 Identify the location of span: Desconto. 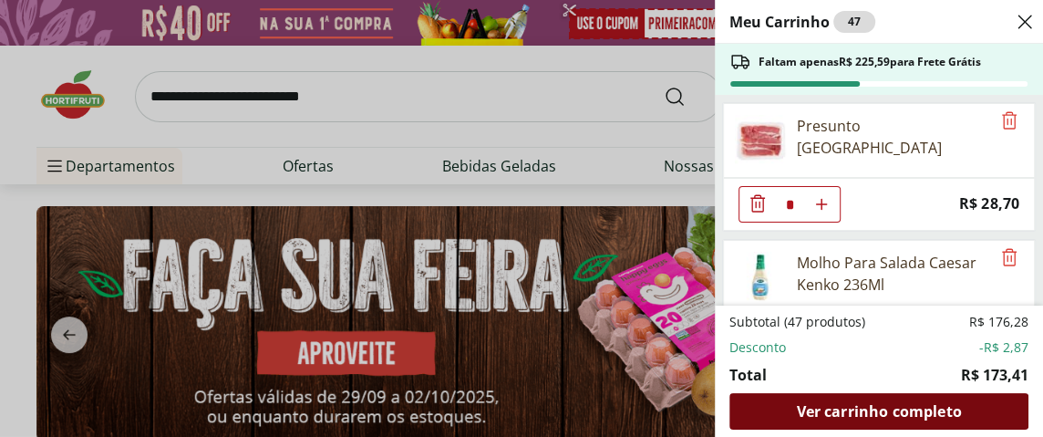
(758, 348).